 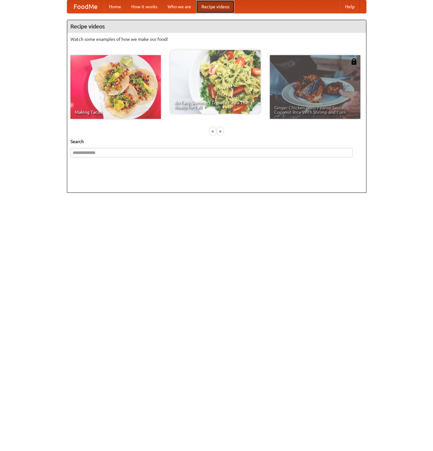 What do you see at coordinates (116, 112) in the screenshot?
I see `span: Making Tacos` at bounding box center [116, 112].